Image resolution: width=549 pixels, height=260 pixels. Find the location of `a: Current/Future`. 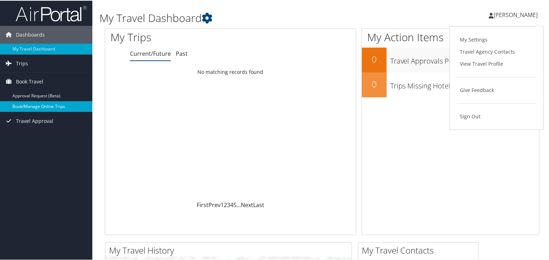

a: Current/Future is located at coordinates (150, 53).